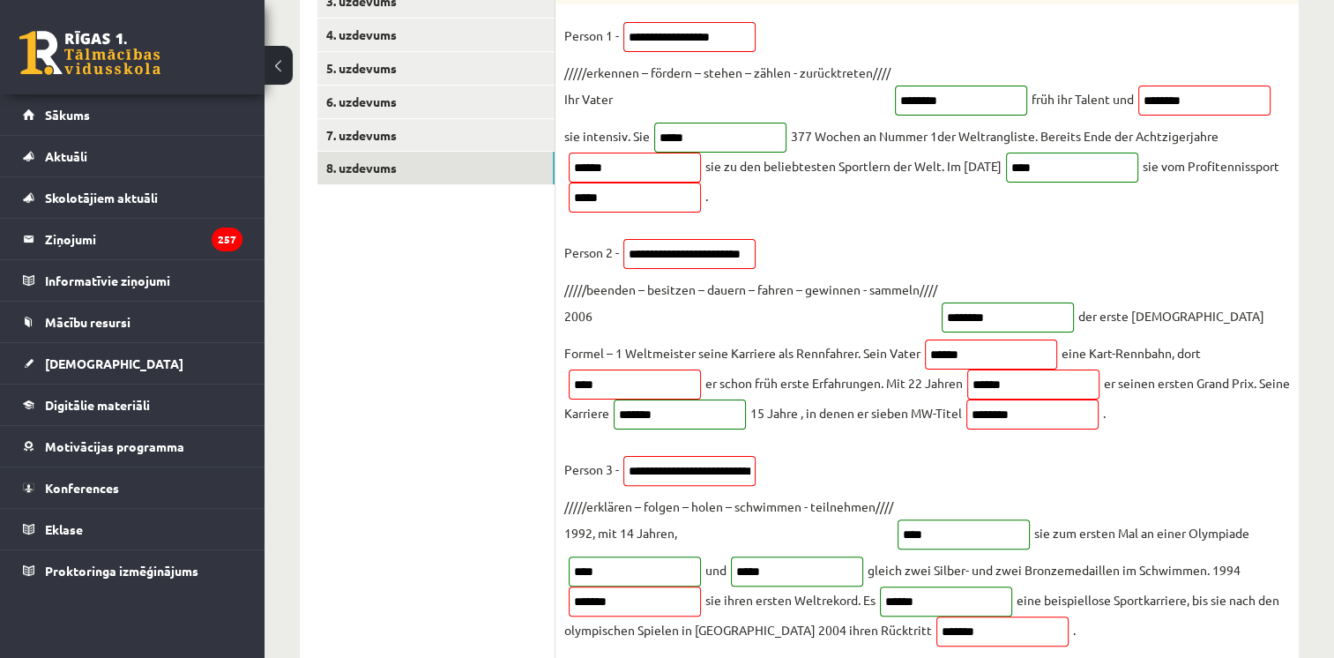 This screenshot has width=1334, height=658. I want to click on p: /////erkennen – fördern – stehen – zählen - zurücktreten//// Ihr Vater, so click(728, 86).